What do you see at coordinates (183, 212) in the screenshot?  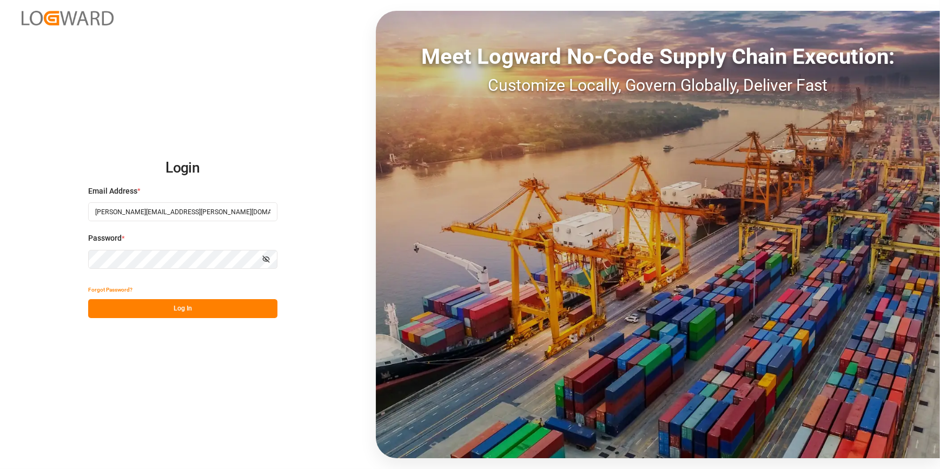 I see `input: Enter your email` at bounding box center [183, 212].